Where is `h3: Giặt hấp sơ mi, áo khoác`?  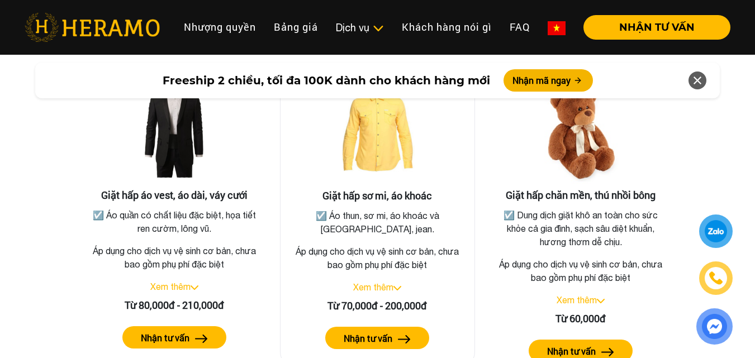 h3: Giặt hấp sơ mi, áo khoác is located at coordinates (378, 196).